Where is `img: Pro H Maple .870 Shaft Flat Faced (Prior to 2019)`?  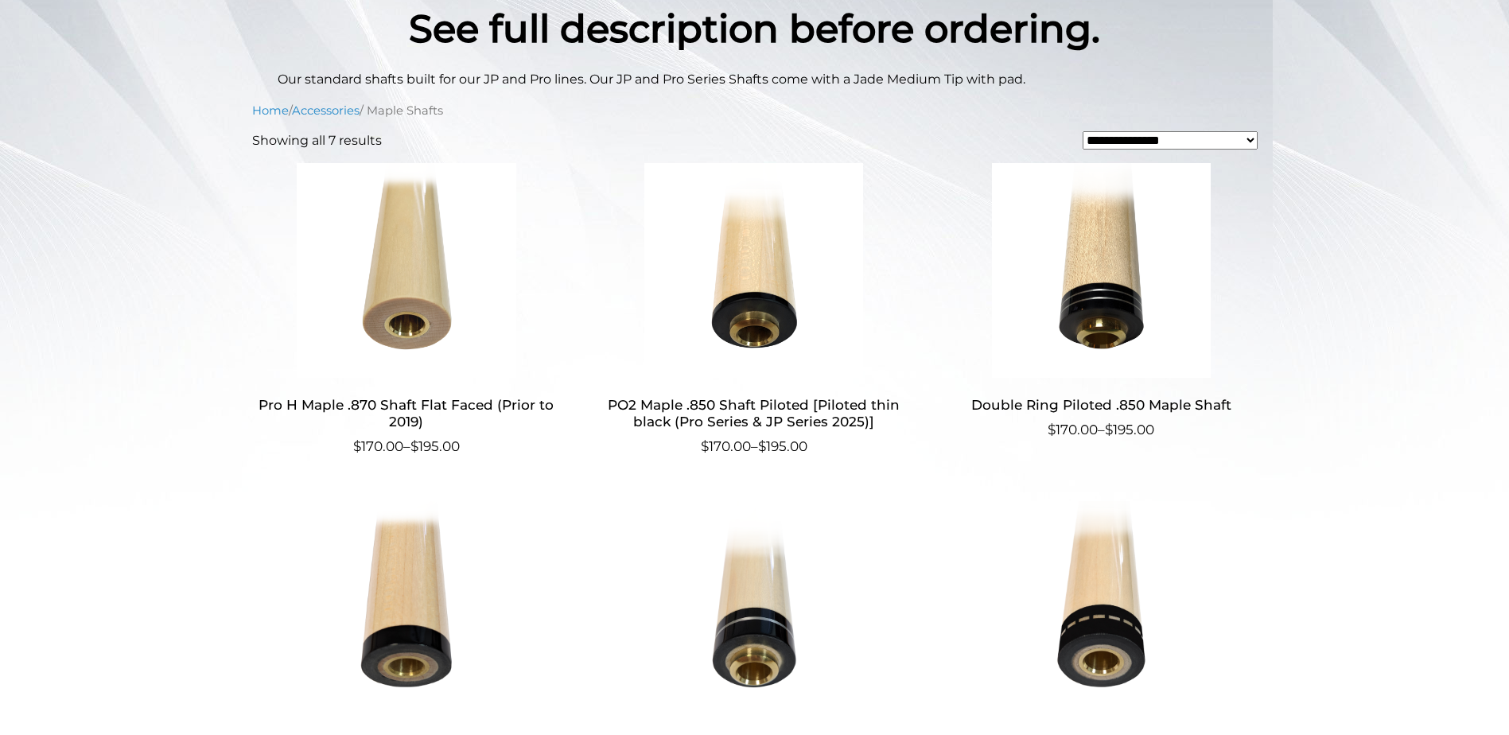
img: Pro H Maple .870 Shaft Flat Faced (Prior to 2019) is located at coordinates (406, 270).